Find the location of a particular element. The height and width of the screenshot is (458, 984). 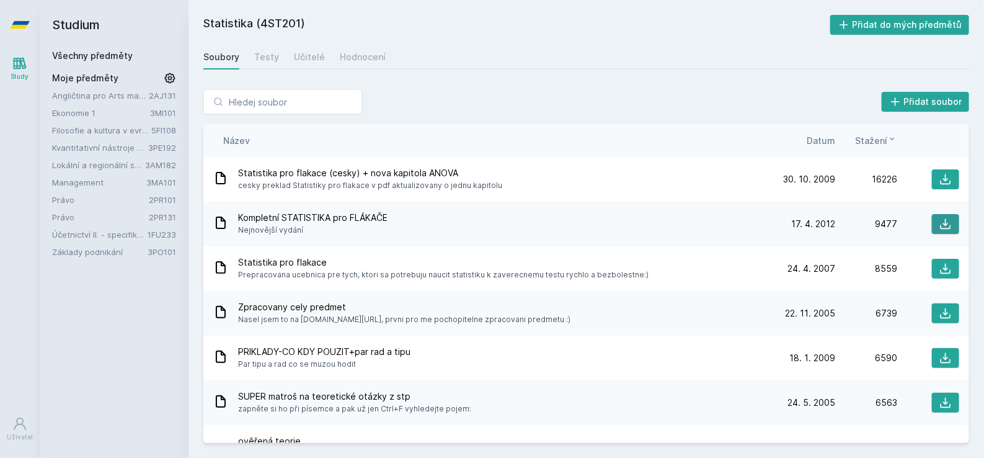

a: 5FI108 is located at coordinates (164, 130).